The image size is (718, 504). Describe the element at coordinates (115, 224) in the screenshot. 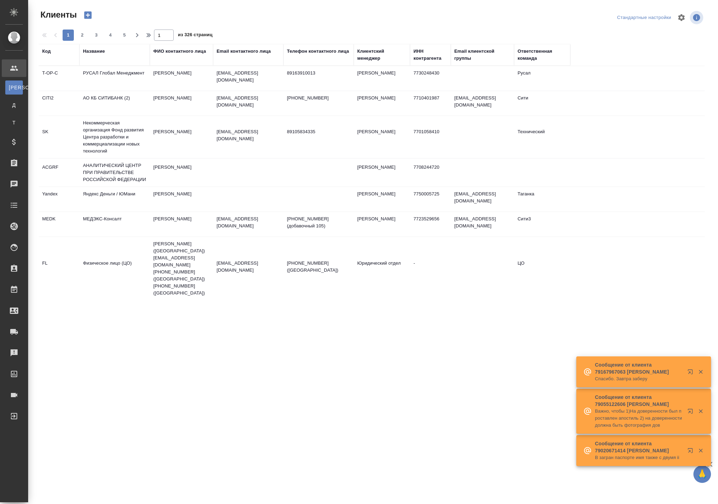

I see `td: МЕДЭКС-Консалт` at that location.